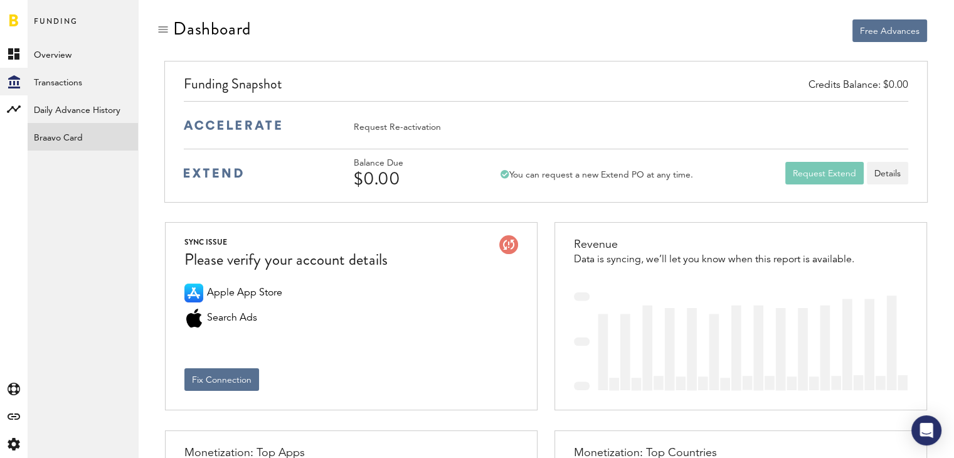 The height and width of the screenshot is (458, 954). What do you see at coordinates (221, 379) in the screenshot?
I see `button: Fix Connection` at bounding box center [221, 379].